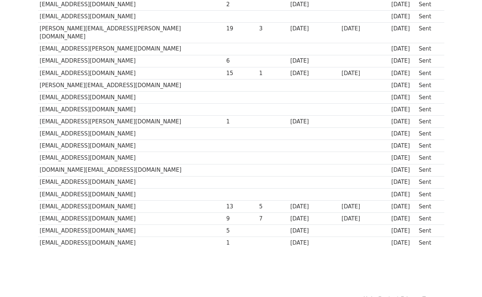 The width and height of the screenshot is (482, 297). I want to click on div: 13, so click(241, 206).